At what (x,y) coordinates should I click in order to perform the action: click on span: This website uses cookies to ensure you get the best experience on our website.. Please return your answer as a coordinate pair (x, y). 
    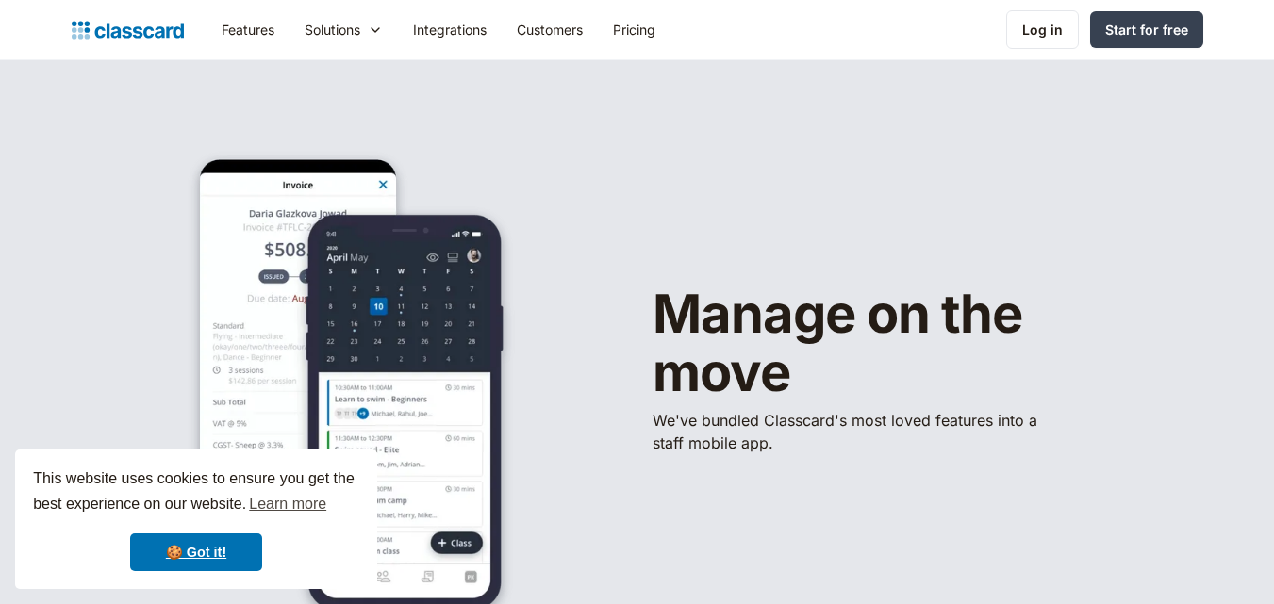
    Looking at the image, I should click on (196, 493).